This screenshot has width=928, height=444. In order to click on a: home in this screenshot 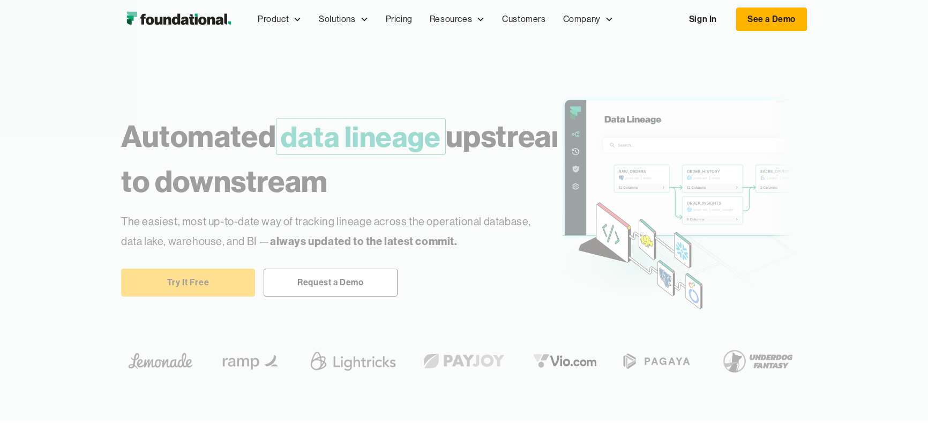, I will do `click(178, 19)`.